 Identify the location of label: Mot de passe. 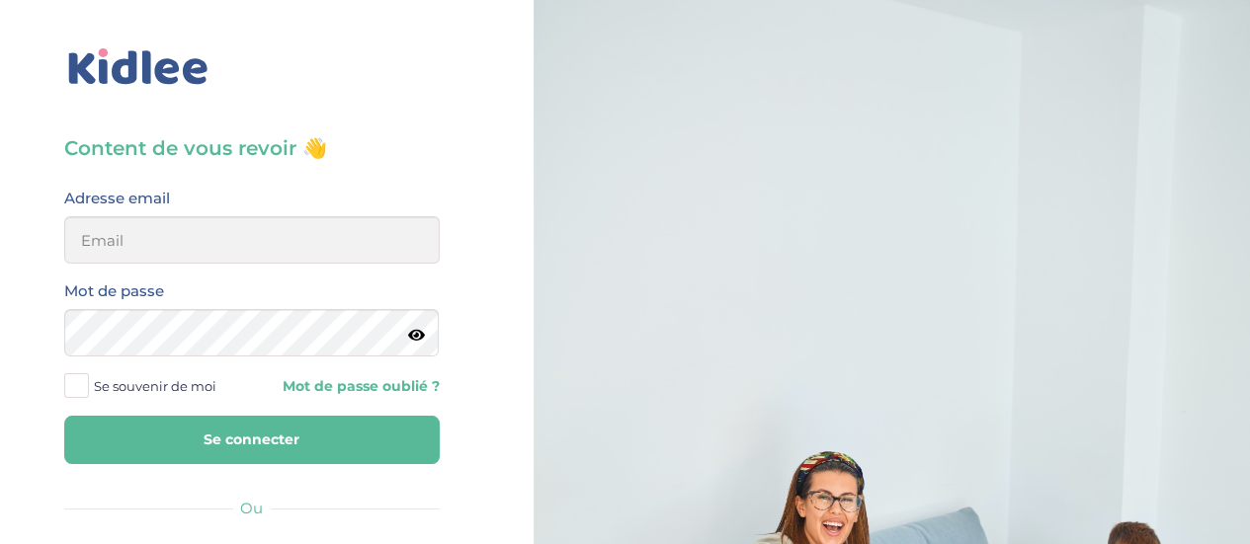
(114, 292).